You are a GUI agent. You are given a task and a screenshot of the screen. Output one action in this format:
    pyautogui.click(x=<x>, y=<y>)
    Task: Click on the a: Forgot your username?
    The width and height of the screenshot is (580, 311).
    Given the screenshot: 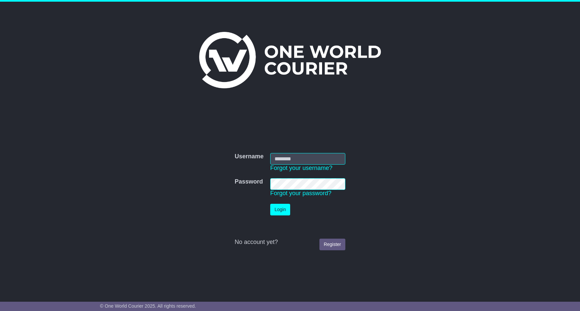 What is the action you would take?
    pyautogui.click(x=301, y=168)
    